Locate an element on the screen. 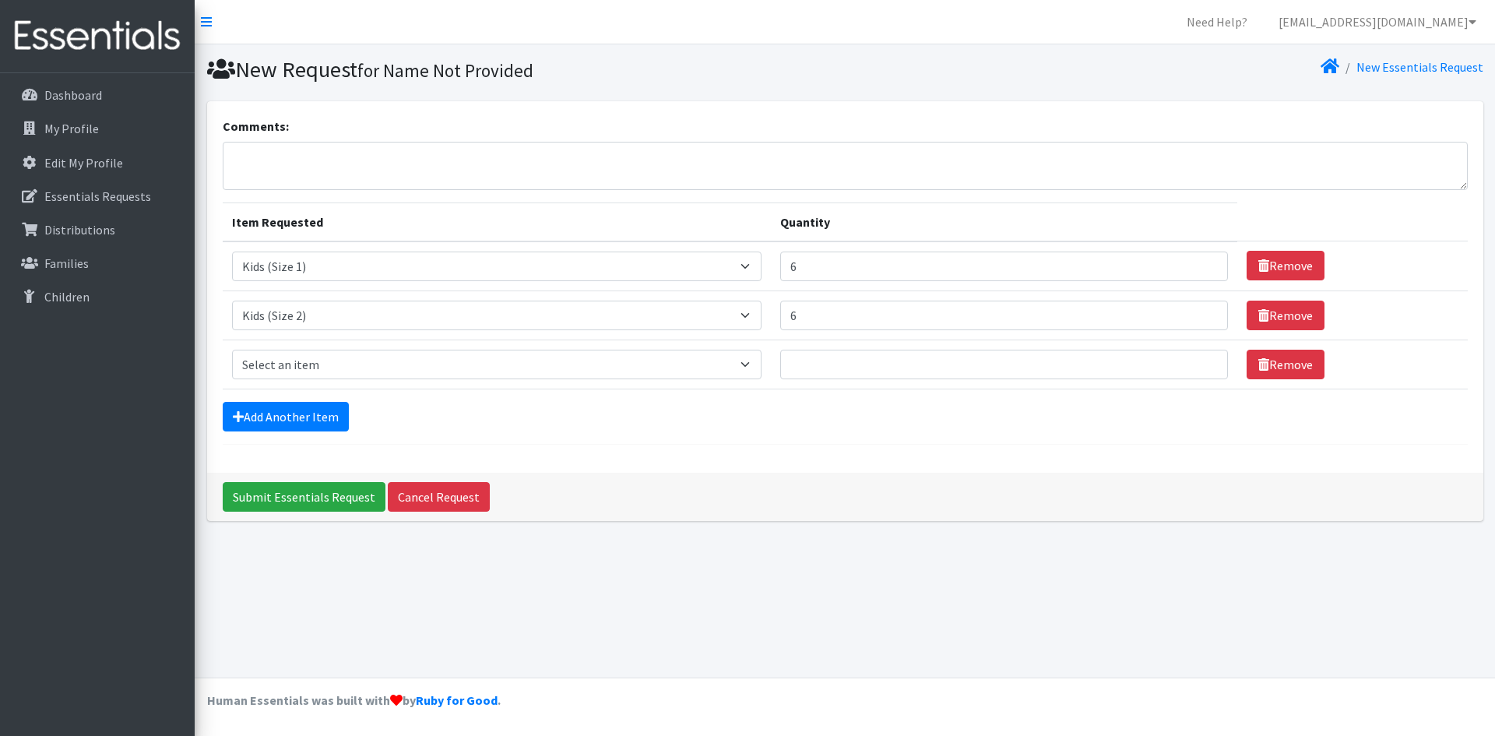  th: Quantity is located at coordinates (1004, 222).